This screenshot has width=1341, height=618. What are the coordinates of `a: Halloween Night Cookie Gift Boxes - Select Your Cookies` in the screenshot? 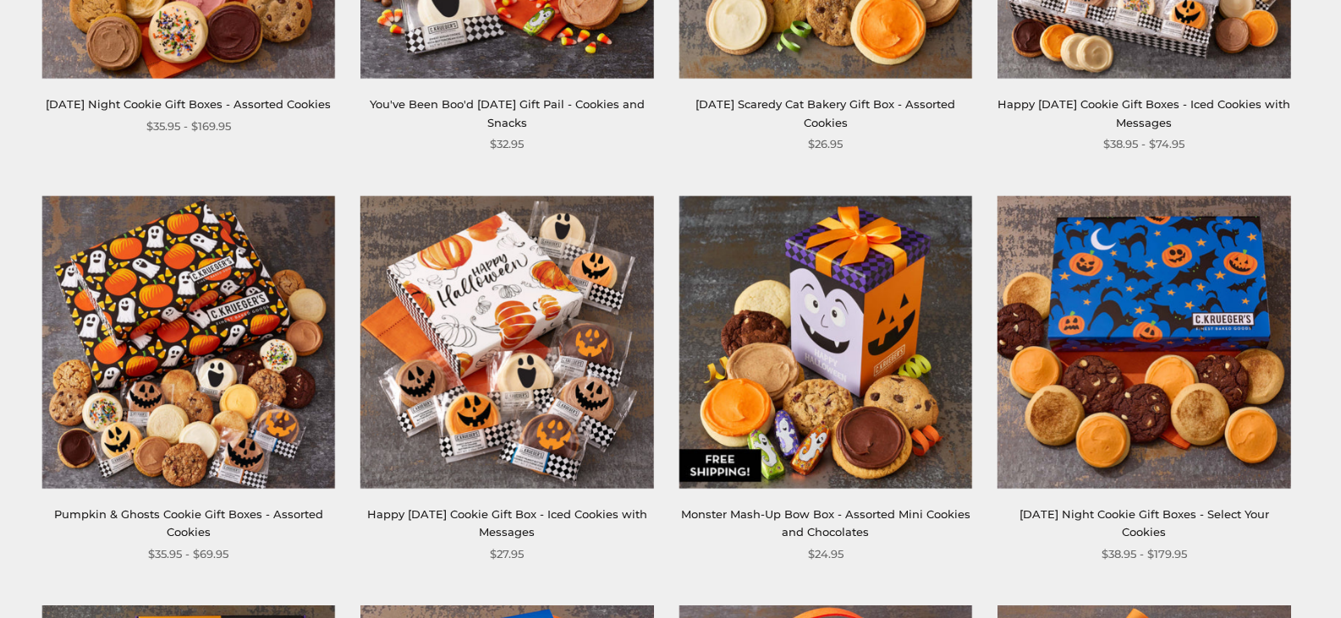 It's located at (1144, 342).